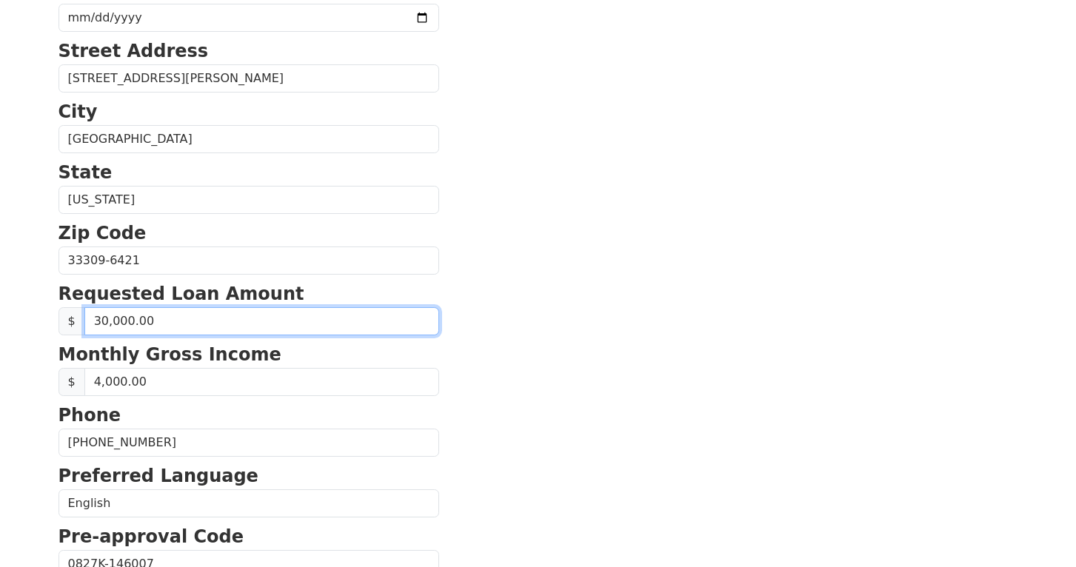 The width and height of the screenshot is (1076, 567). Describe the element at coordinates (249, 443) in the screenshot. I see `input: Phone` at that location.